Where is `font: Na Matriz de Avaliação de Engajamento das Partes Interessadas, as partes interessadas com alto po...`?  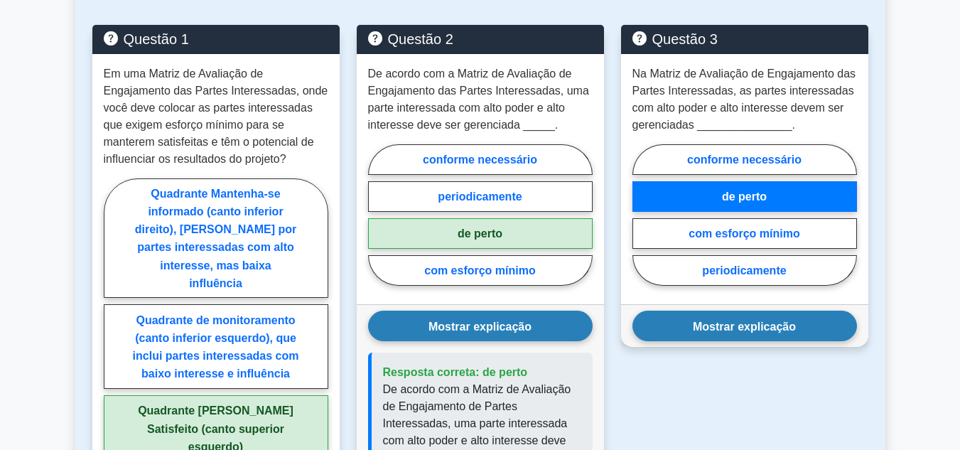
font: Na Matriz de Avaliação de Engajamento das Partes Interessadas, as partes interessadas com alto po... is located at coordinates (744, 99).